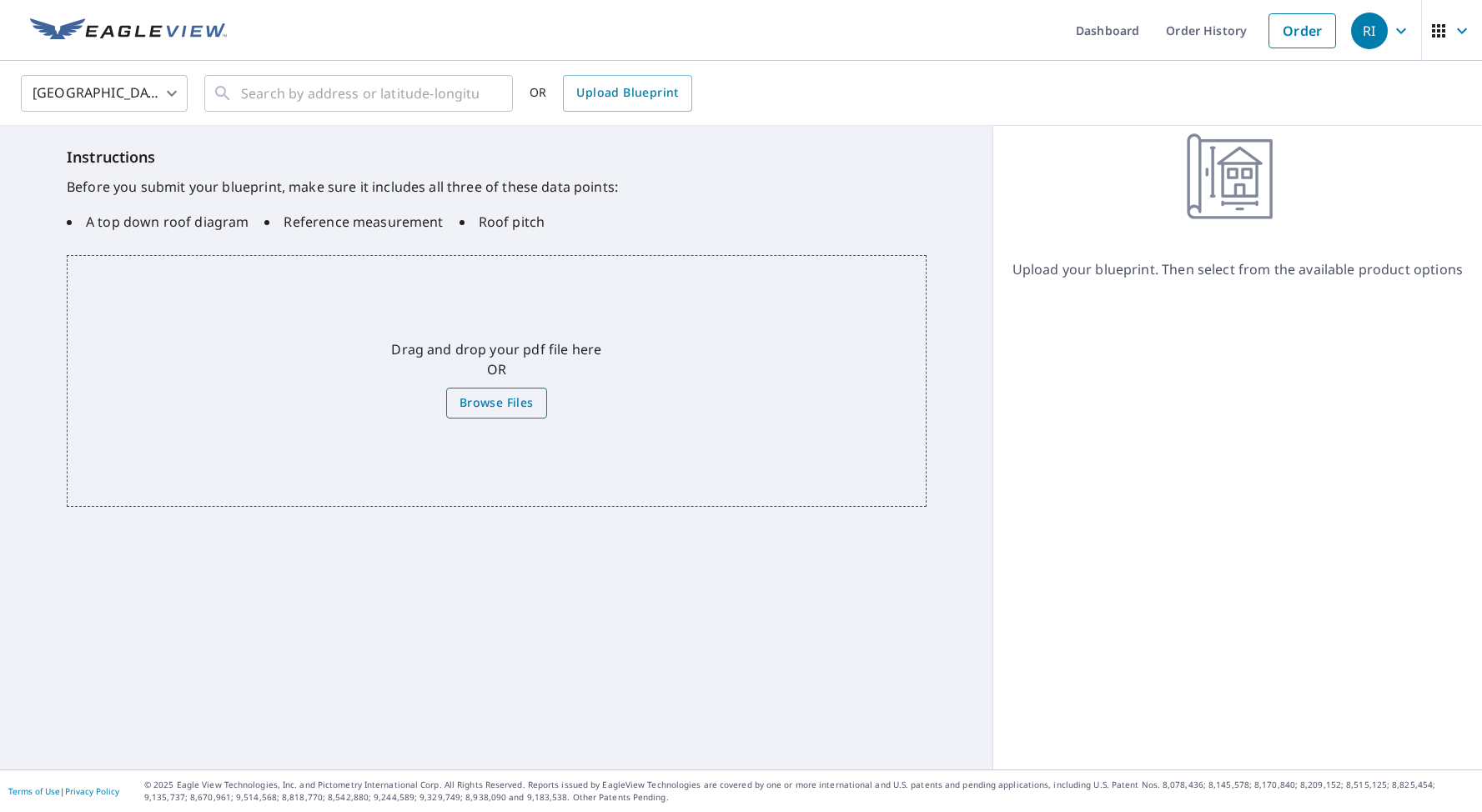  I want to click on p: Before you submit your blueprint, make sure it includes all three of these data points:, so click(496, 187).